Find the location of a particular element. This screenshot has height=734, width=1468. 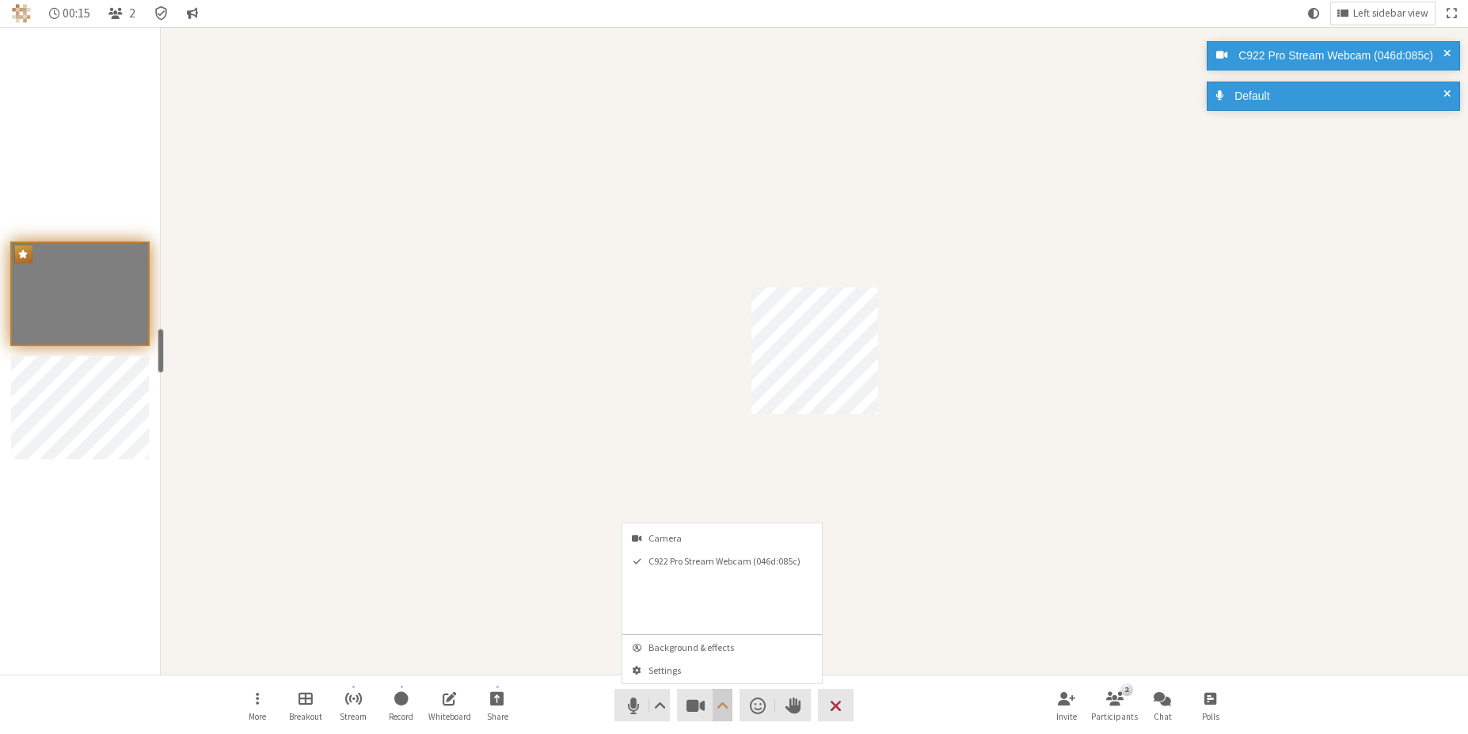

section: Participant is located at coordinates (814, 351).